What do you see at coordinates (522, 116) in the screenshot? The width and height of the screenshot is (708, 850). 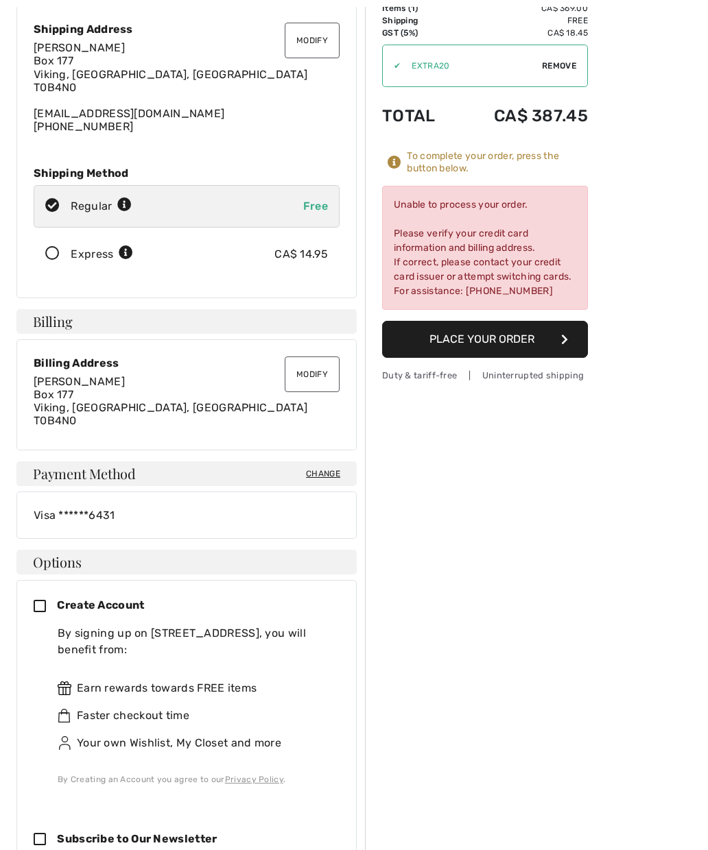 I see `td: CA$ 387.45` at bounding box center [522, 116].